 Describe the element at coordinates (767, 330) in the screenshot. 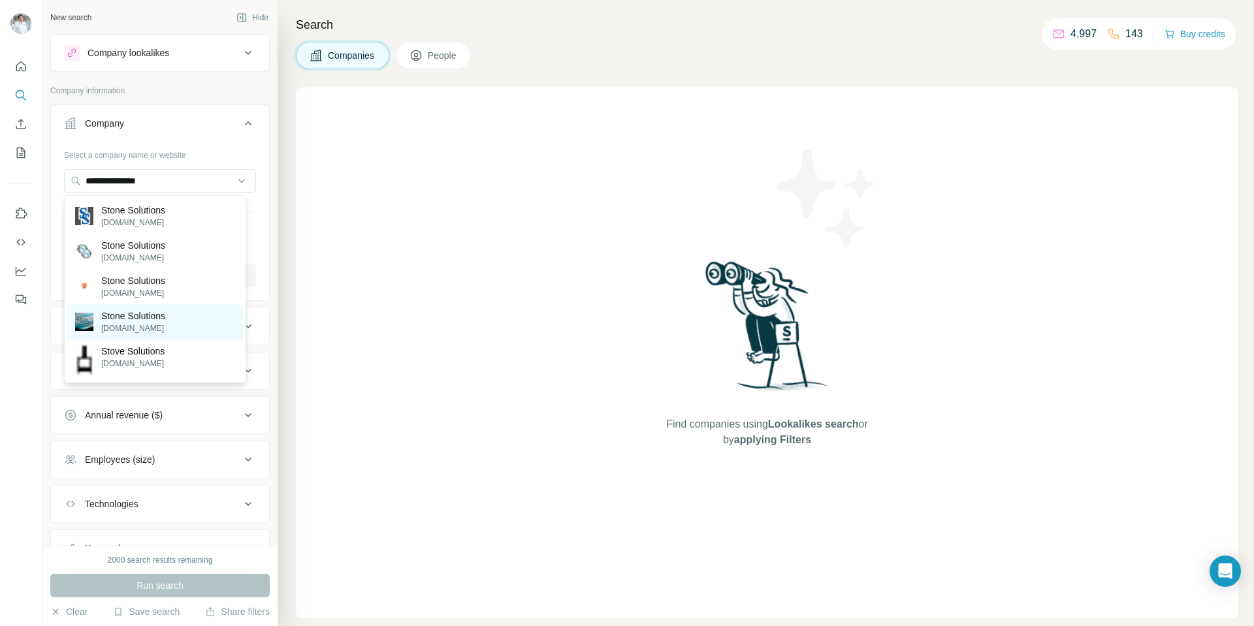

I see `img: Surfe Illustration - Woman searching with binoculars` at that location.